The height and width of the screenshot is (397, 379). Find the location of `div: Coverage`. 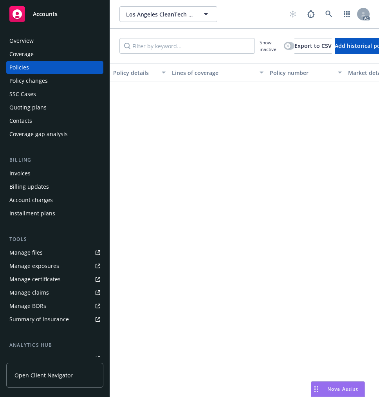

div: Coverage is located at coordinates (22, 54).